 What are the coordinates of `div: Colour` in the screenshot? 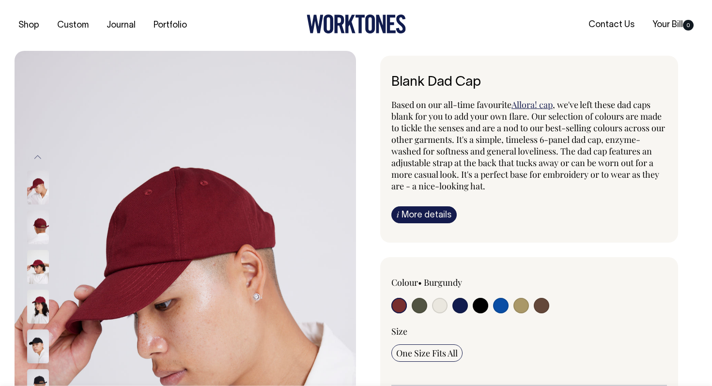 It's located at (447, 282).